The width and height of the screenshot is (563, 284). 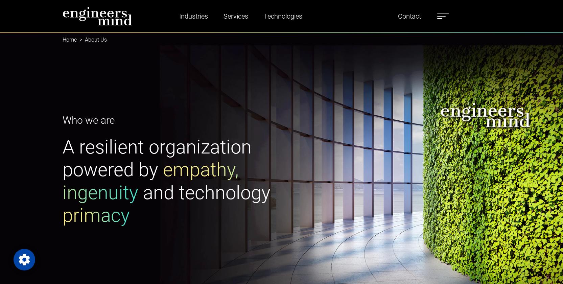 I want to click on h1: A resilient organization powered by and technology, so click(x=170, y=181).